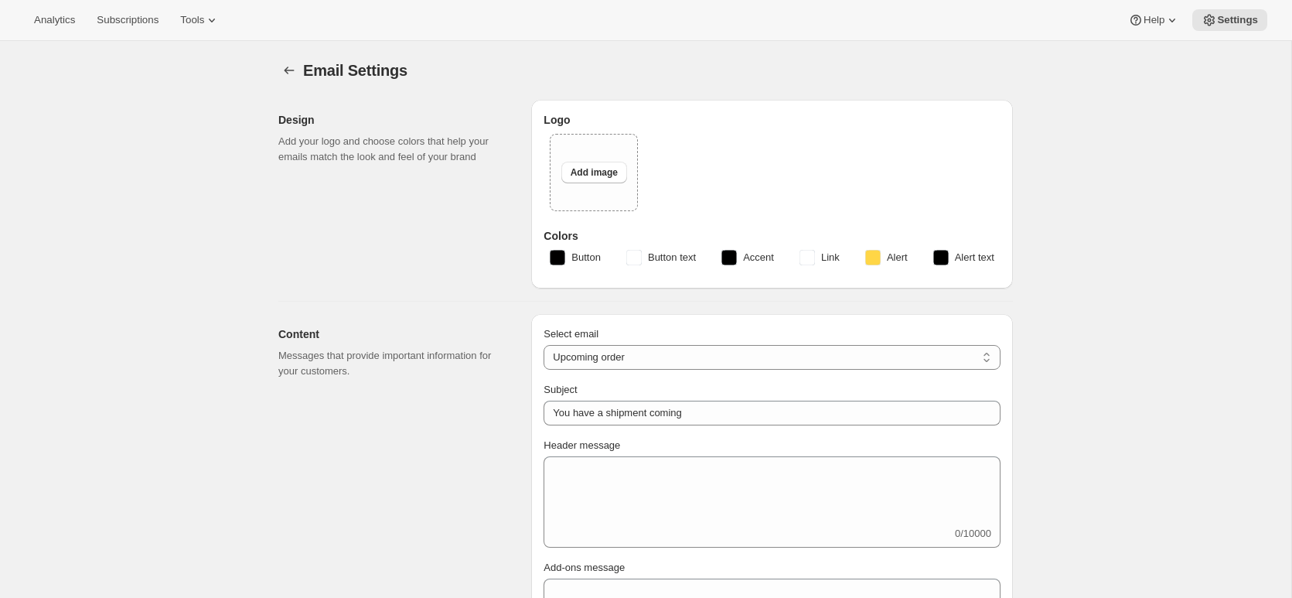  I want to click on span: Settings, so click(1237, 20).